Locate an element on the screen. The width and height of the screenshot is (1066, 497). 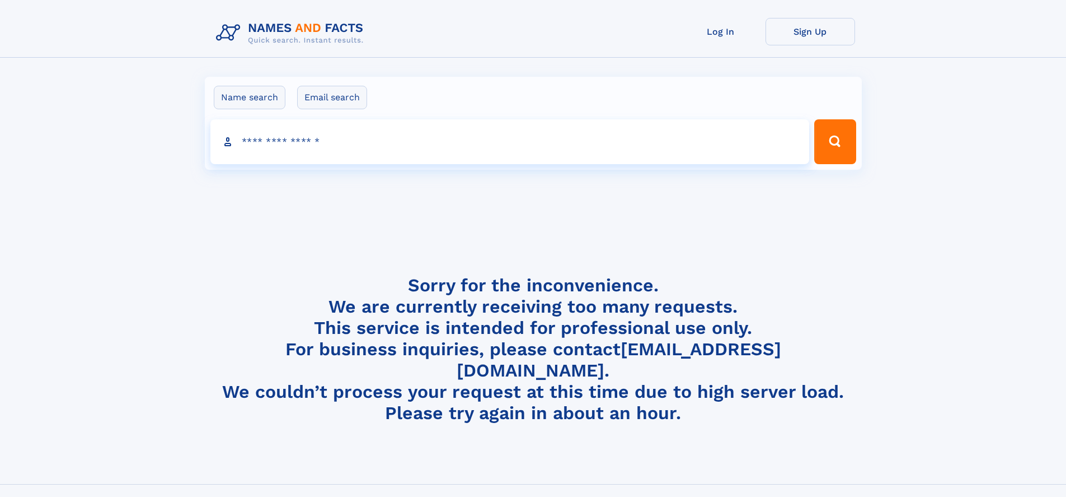
h4: Sorry for the inconvenience. We are currently receiving too many requests. This service is intend... is located at coordinates (534, 349).